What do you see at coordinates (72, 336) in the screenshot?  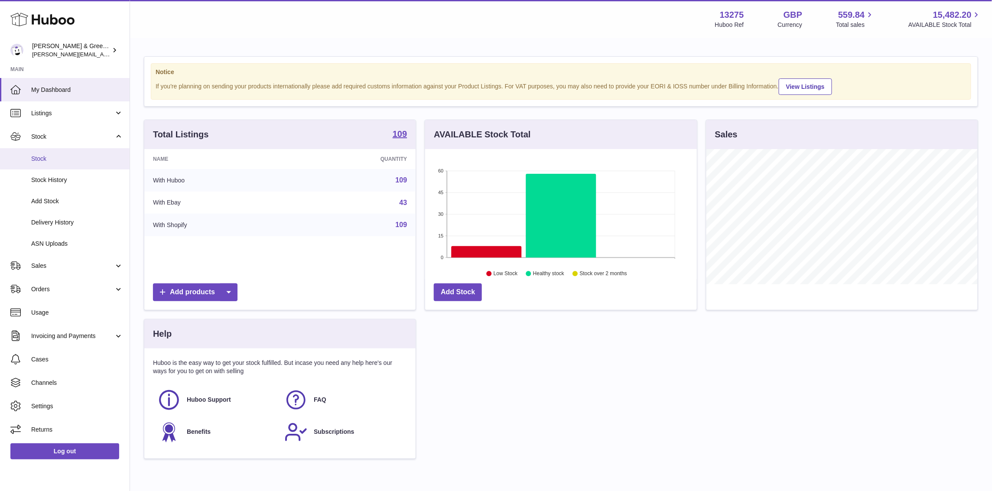 I see `span: Invoicing and Payments` at bounding box center [72, 336].